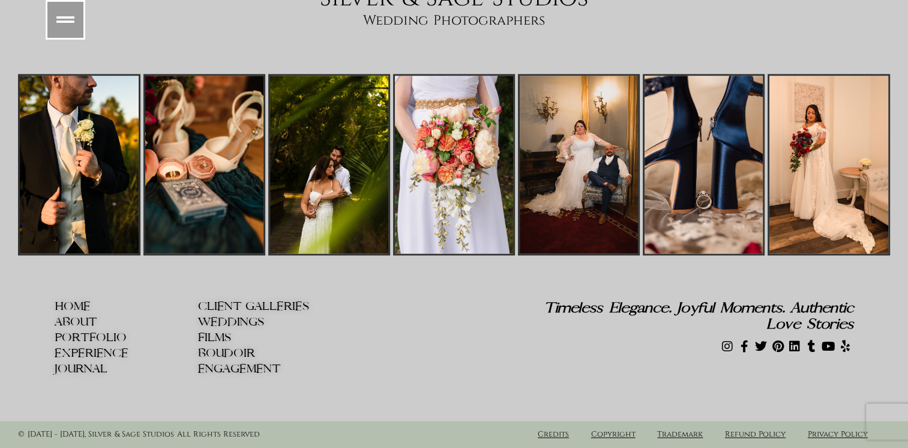  What do you see at coordinates (270, 322) in the screenshot?
I see `a: WEDDINGS` at bounding box center [270, 322].